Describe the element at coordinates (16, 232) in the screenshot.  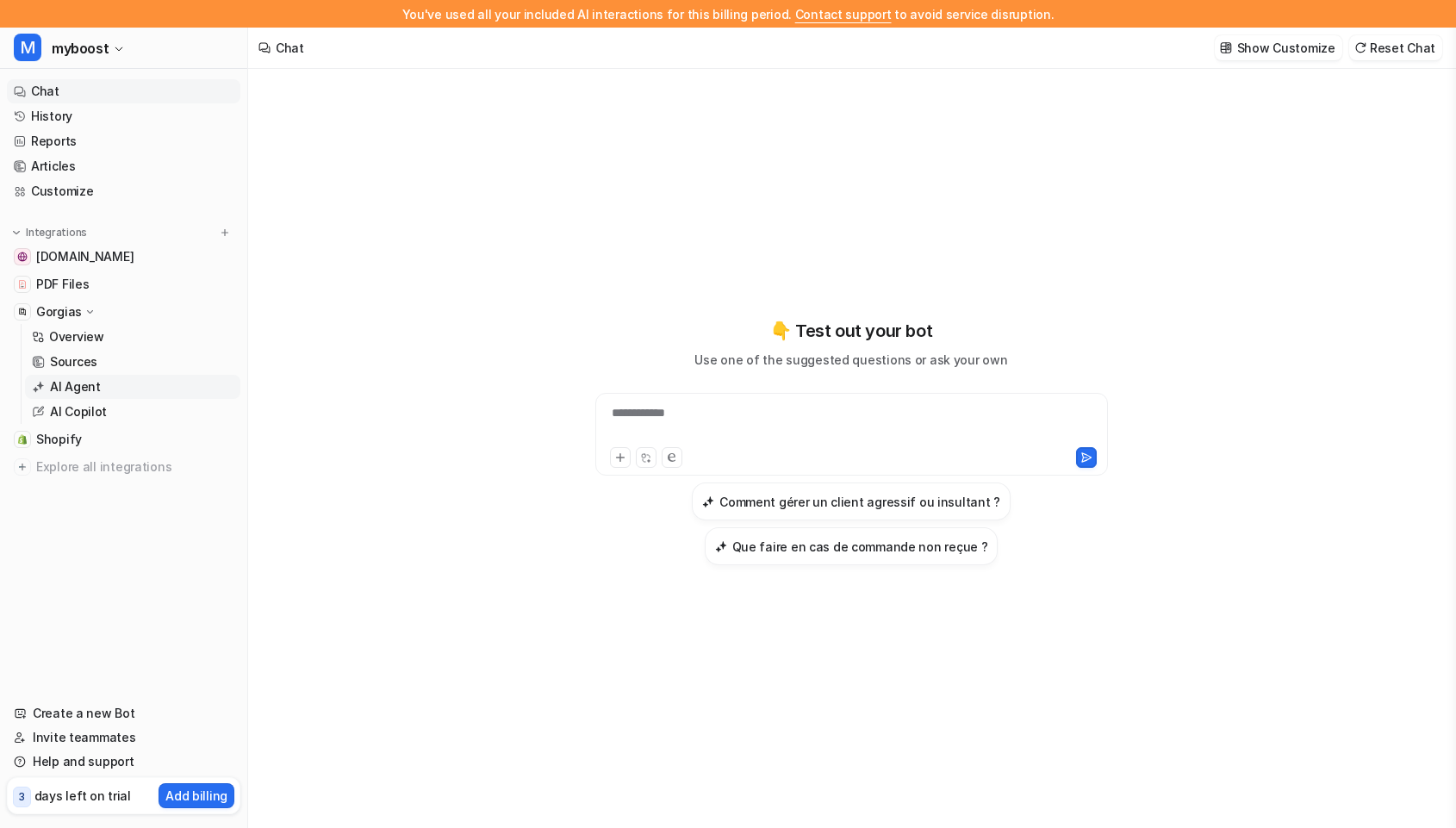
I see `img: expand menu` at that location.